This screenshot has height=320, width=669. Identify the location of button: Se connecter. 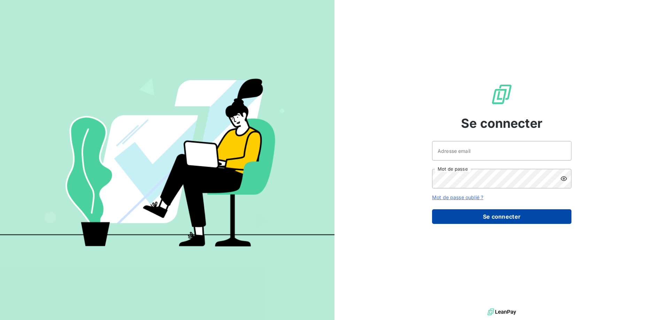
(502, 217).